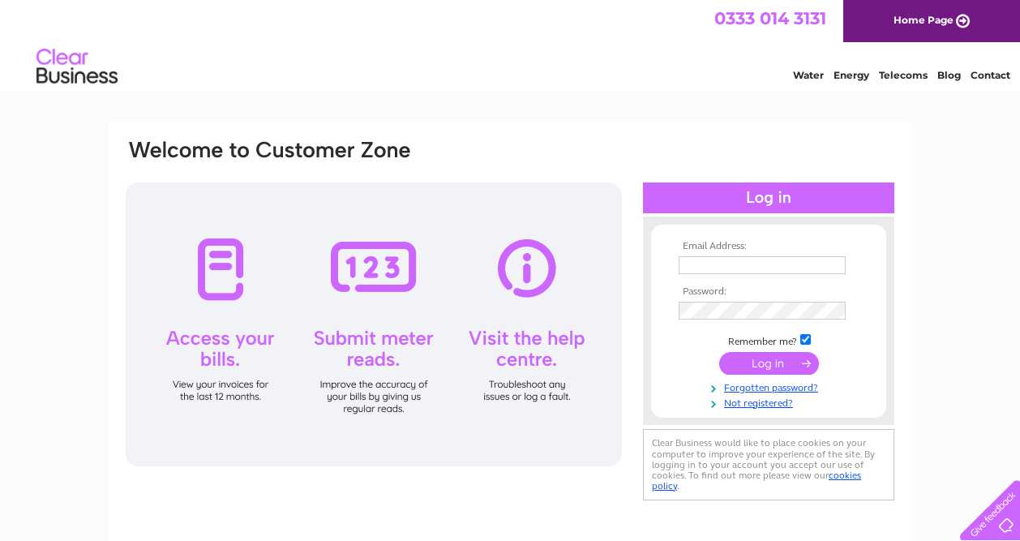 This screenshot has width=1020, height=541. I want to click on span: 0333 014 3131, so click(770, 18).